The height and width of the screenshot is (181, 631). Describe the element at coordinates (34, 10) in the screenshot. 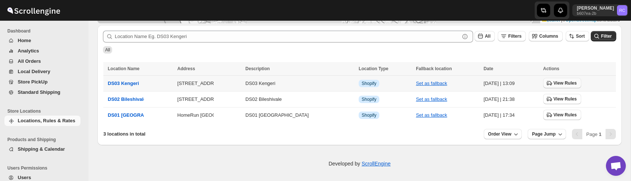

I see `img: ScrollEngine` at that location.